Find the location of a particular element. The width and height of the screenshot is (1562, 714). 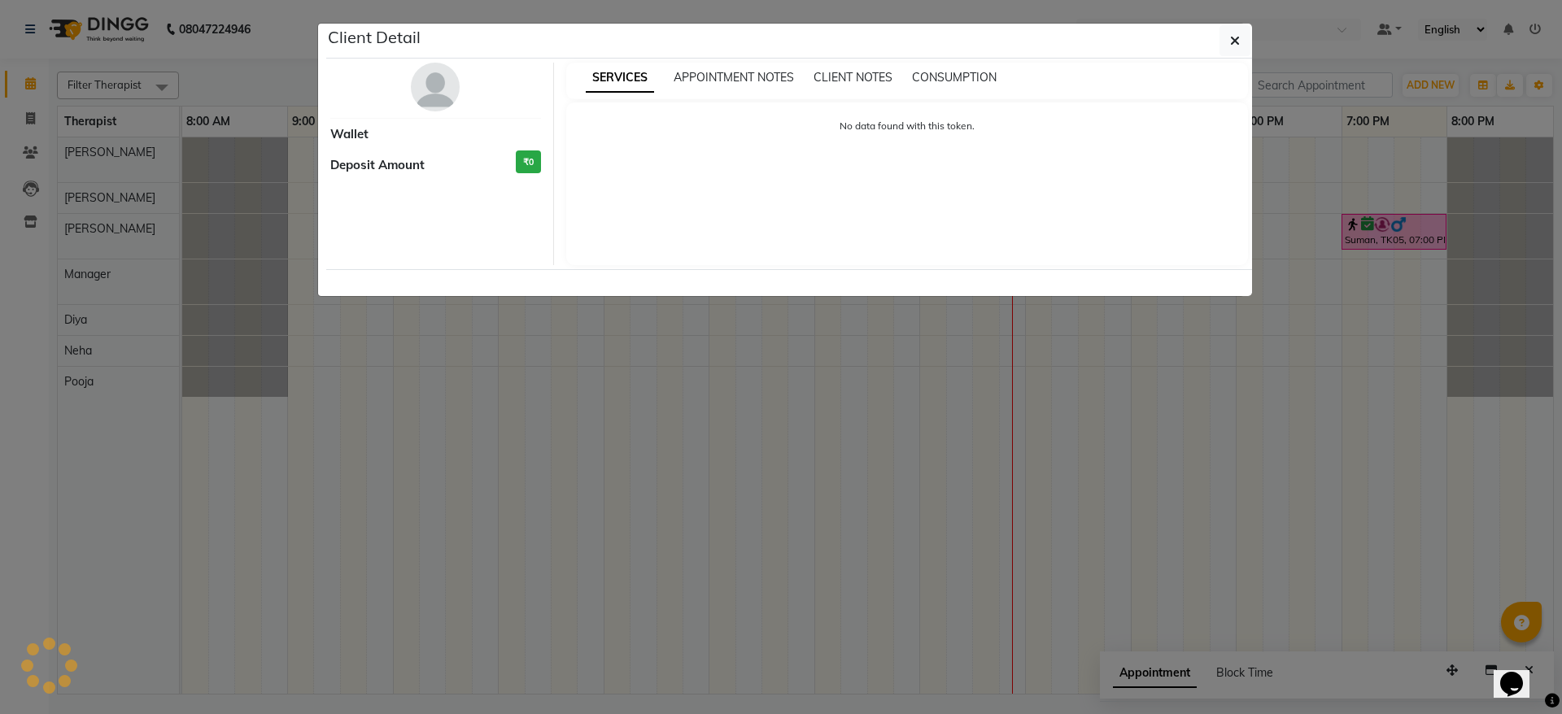

span: SERVICES is located at coordinates (620, 78).